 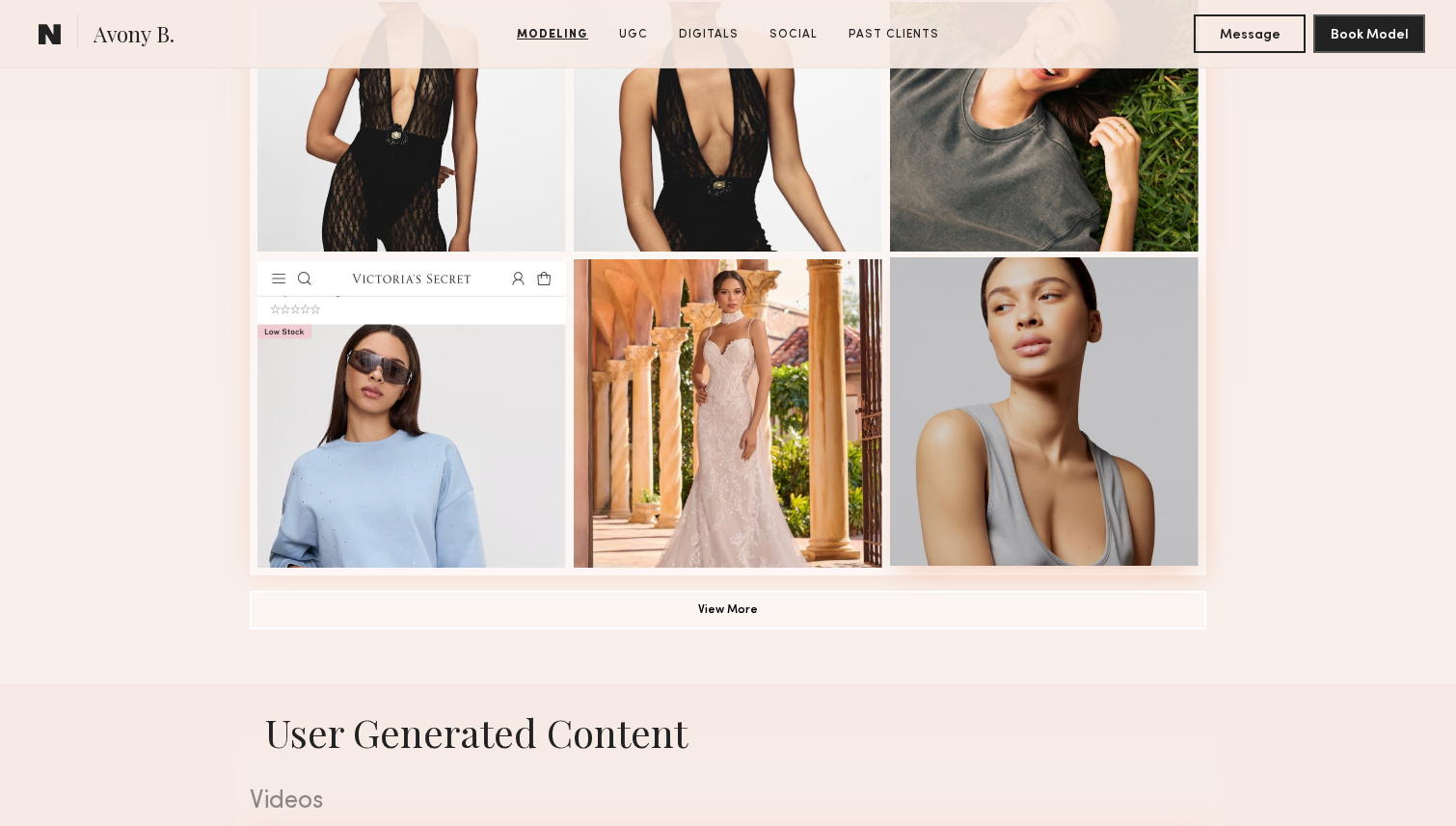 What do you see at coordinates (728, 731) in the screenshot?
I see `h1: User Generated Content` at bounding box center [728, 731].